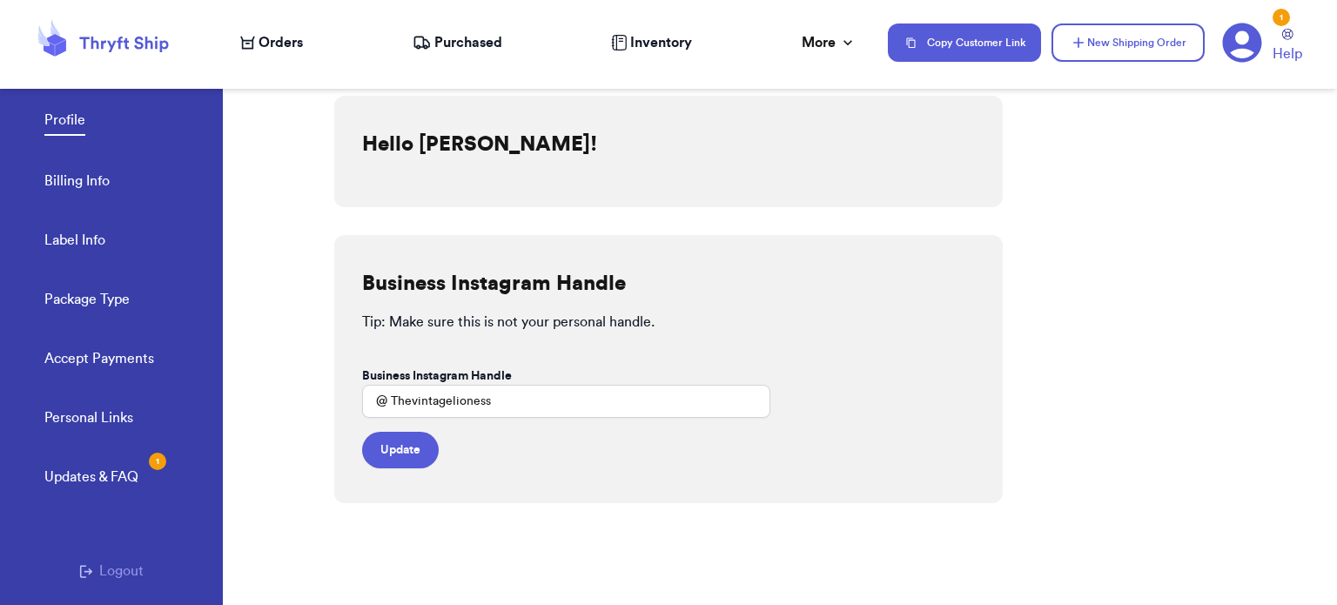  What do you see at coordinates (89, 420) in the screenshot?
I see `a: Personal Links` at bounding box center [89, 420].